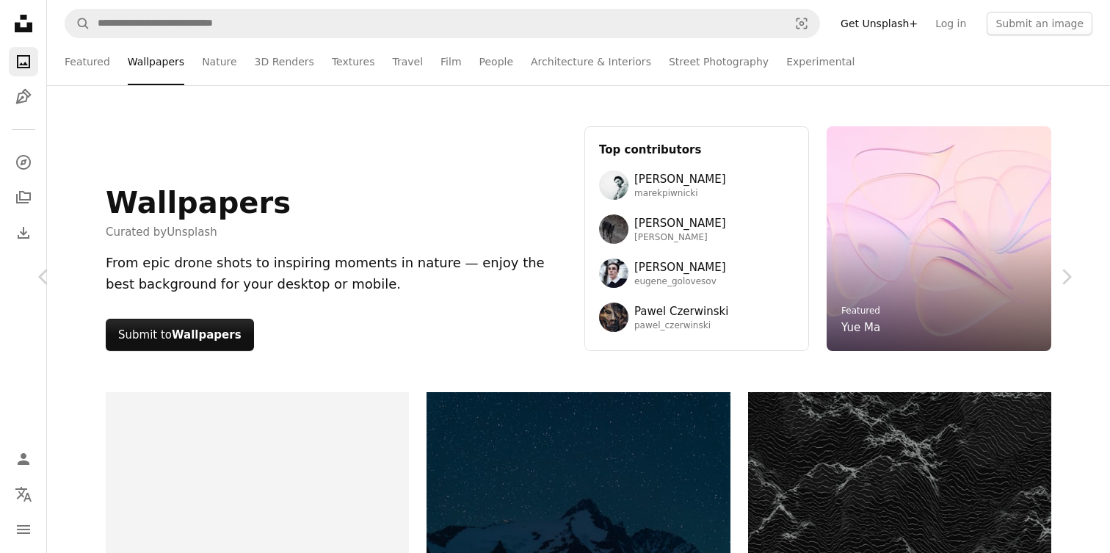 The image size is (1110, 553). Describe the element at coordinates (614, 185) in the screenshot. I see `img: Avatar of user Marek Piwnicki` at that location.